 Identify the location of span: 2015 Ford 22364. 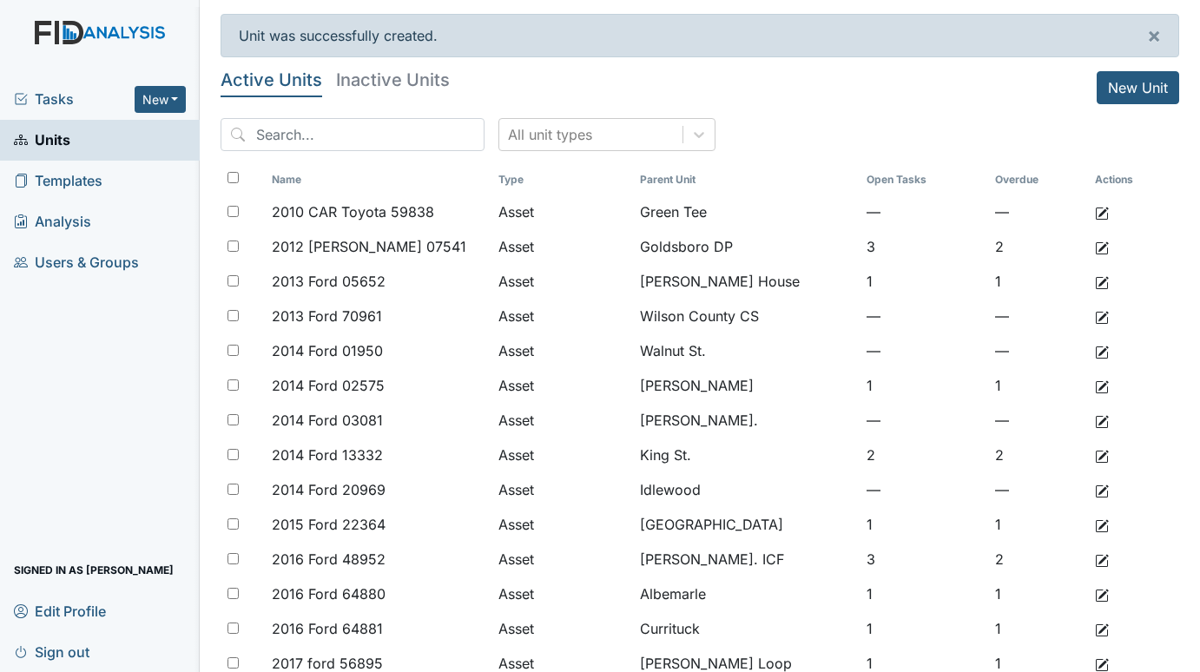
(328, 525).